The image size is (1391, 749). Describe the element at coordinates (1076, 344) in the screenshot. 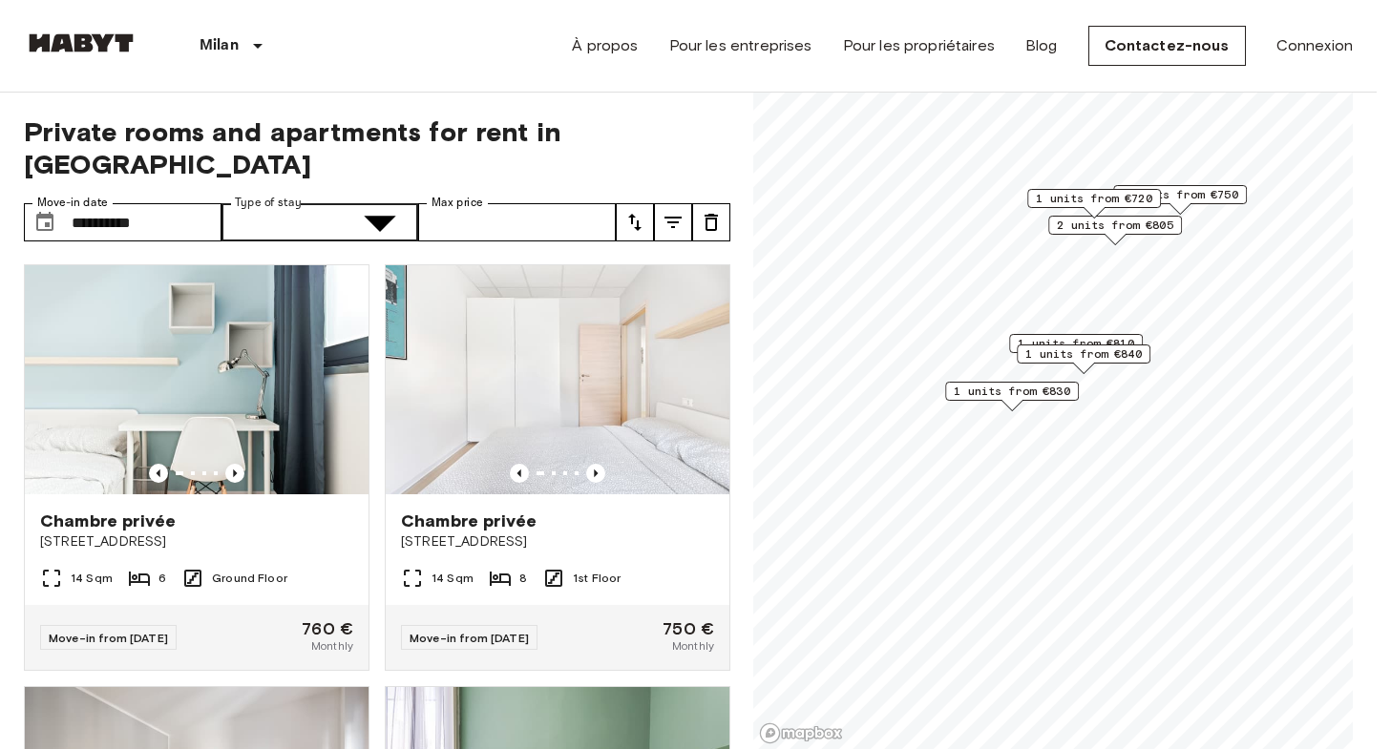

I see `span: 1 units from €810` at that location.